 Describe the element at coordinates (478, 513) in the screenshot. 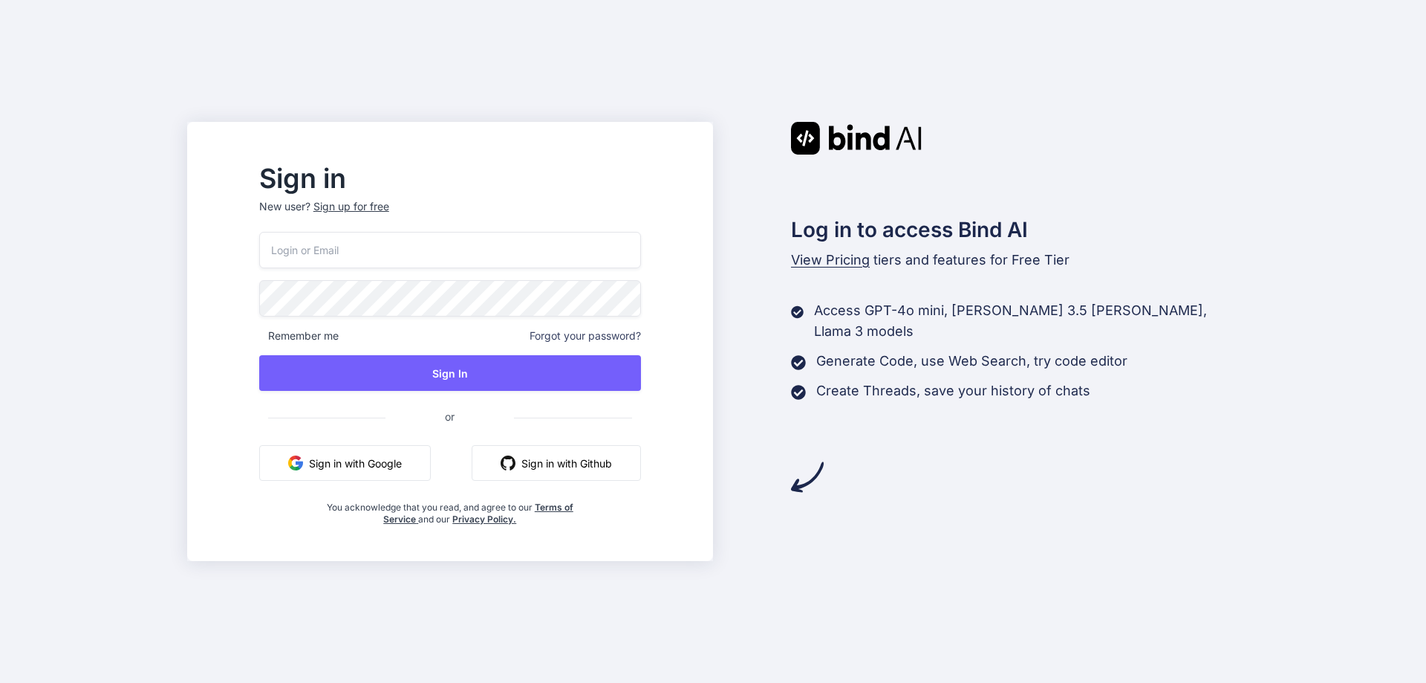

I see `a: Terms of Service` at that location.